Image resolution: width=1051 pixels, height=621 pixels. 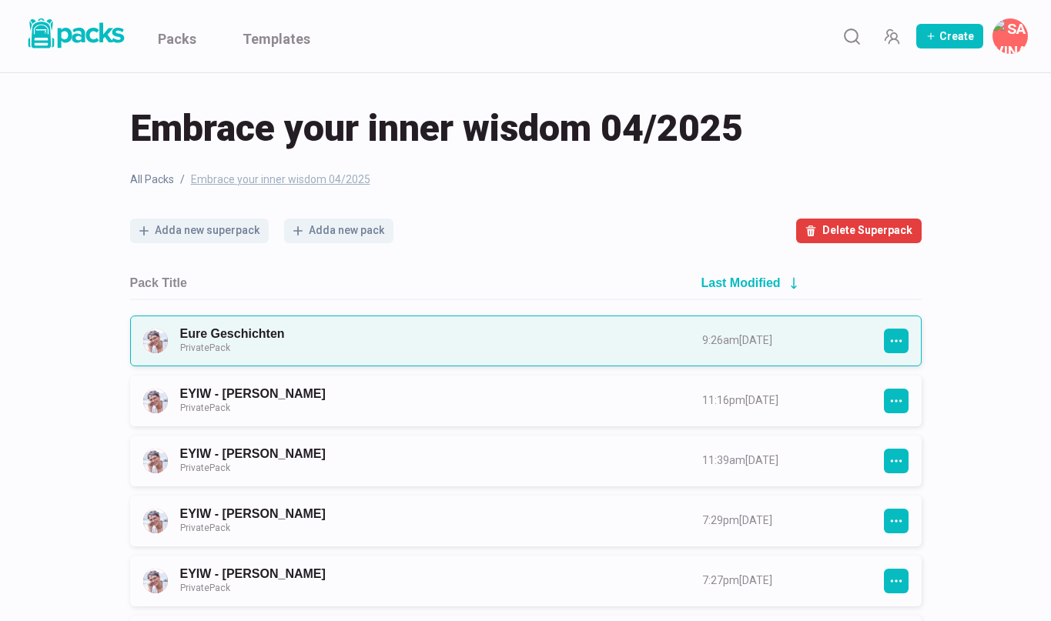 I want to click on h2: Pack Title, so click(x=159, y=282).